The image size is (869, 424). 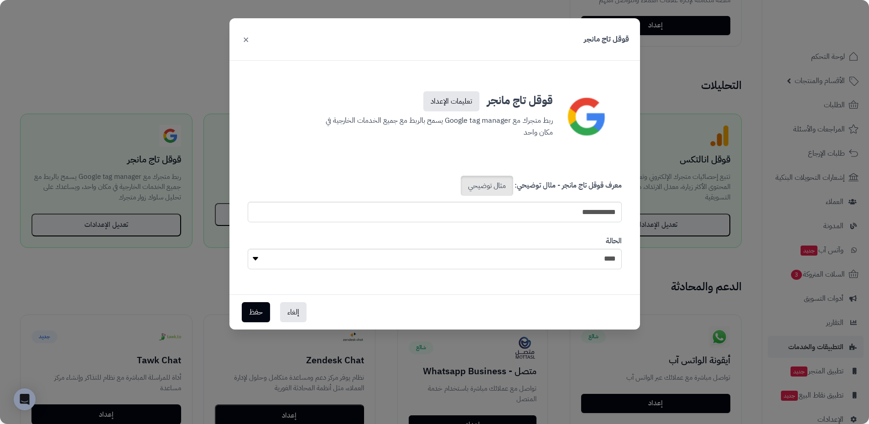 I want to click on div: Open Intercom Messenger, so click(x=25, y=399).